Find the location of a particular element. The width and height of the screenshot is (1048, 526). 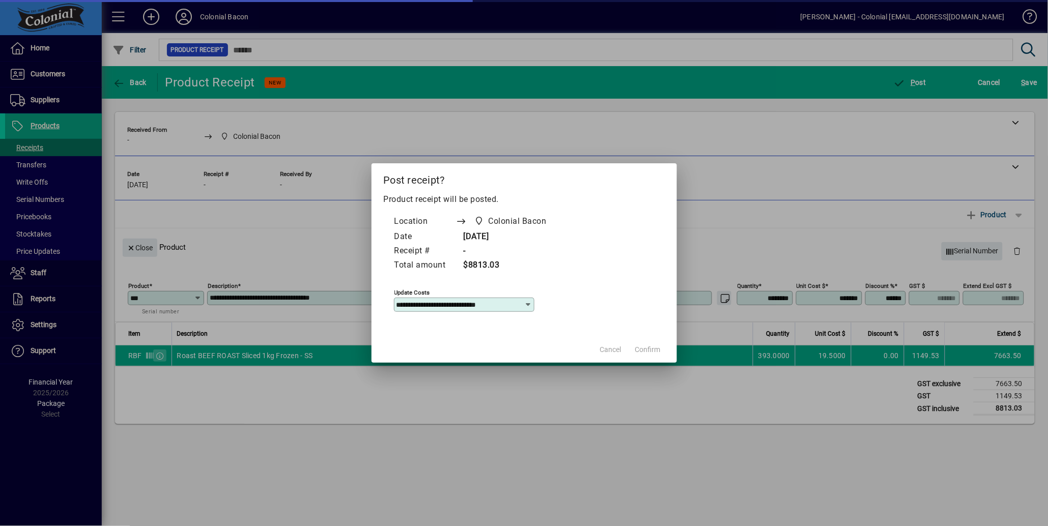

mat-label: Update costs is located at coordinates (412, 293).